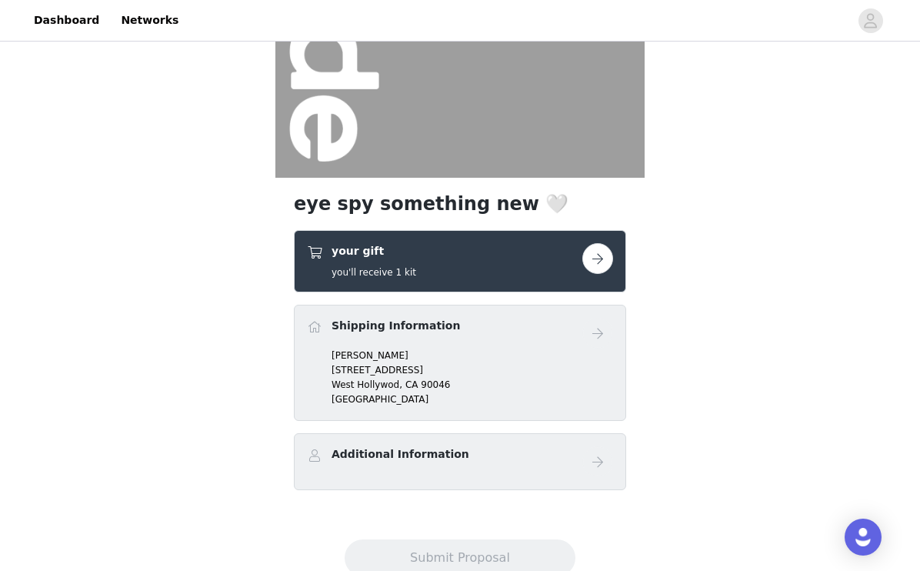 This screenshot has height=571, width=920. Describe the element at coordinates (460, 261) in the screenshot. I see `div: your gift` at that location.